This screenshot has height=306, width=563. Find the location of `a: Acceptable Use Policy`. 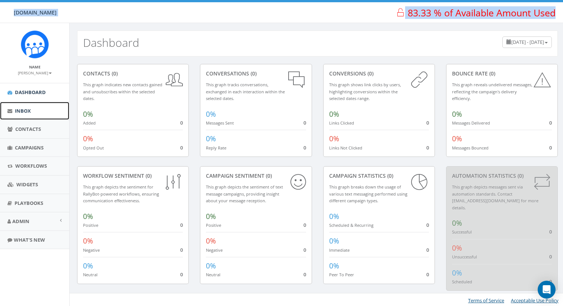

a: Acceptable Use Policy is located at coordinates (534, 301).